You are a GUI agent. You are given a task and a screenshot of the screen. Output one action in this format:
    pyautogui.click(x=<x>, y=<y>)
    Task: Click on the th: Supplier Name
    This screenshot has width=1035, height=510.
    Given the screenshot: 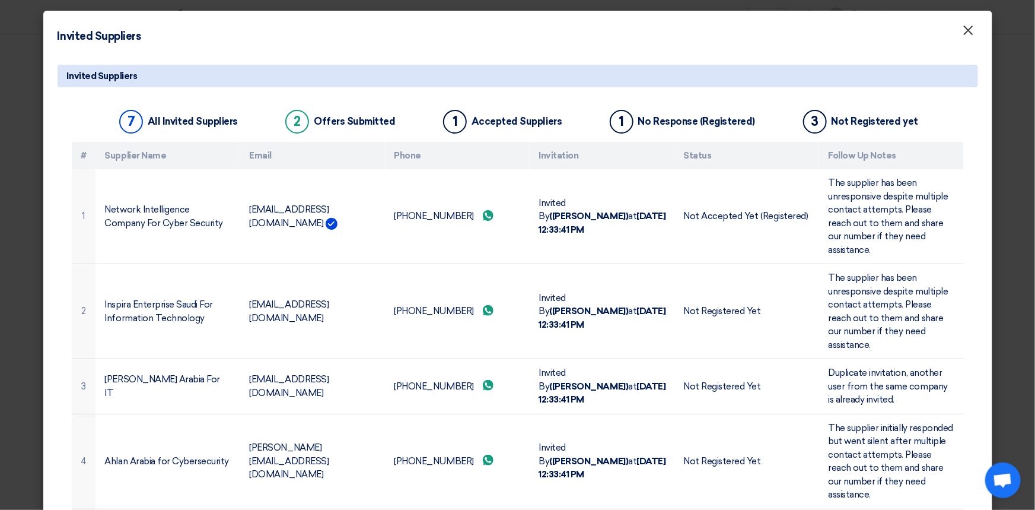 What is the action you would take?
    pyautogui.click(x=168, y=155)
    